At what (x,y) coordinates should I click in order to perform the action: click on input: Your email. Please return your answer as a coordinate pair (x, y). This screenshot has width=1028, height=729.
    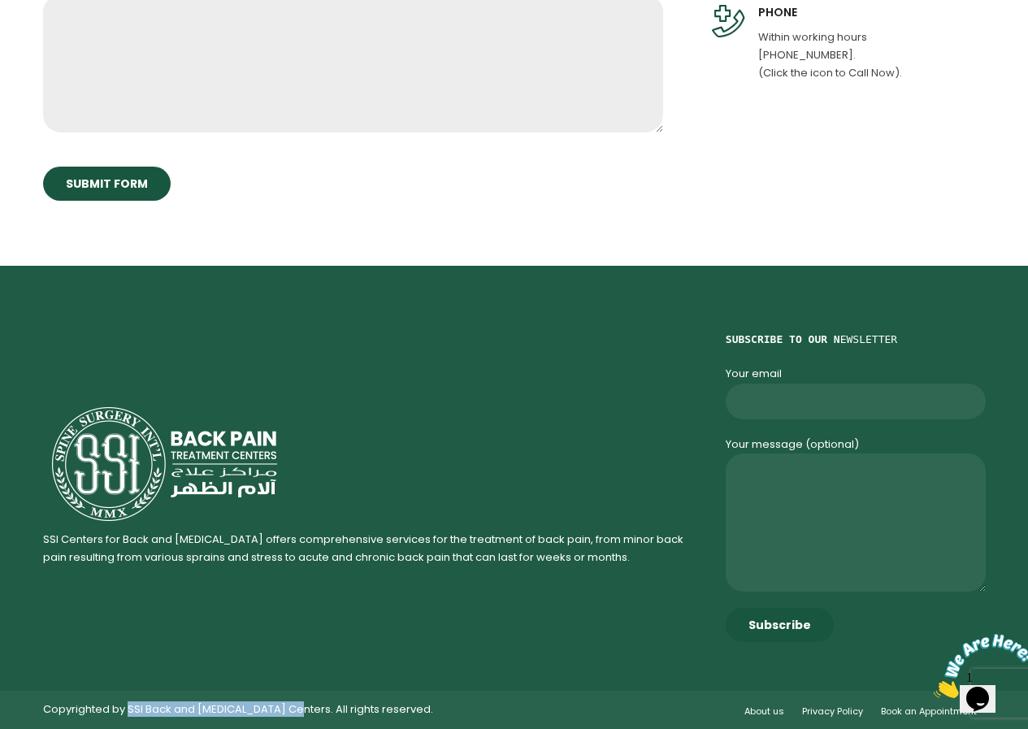
    Looking at the image, I should click on (855, 401).